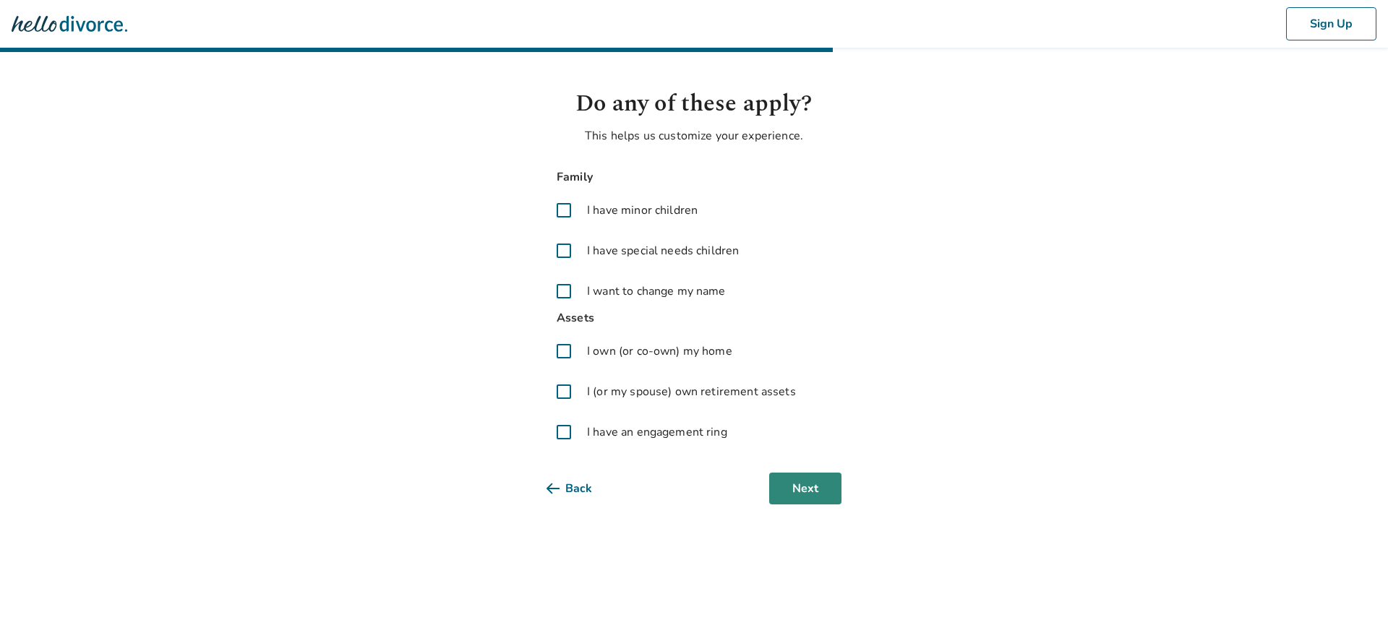  What do you see at coordinates (657, 432) in the screenshot?
I see `span: I have an engagement ring` at bounding box center [657, 432].